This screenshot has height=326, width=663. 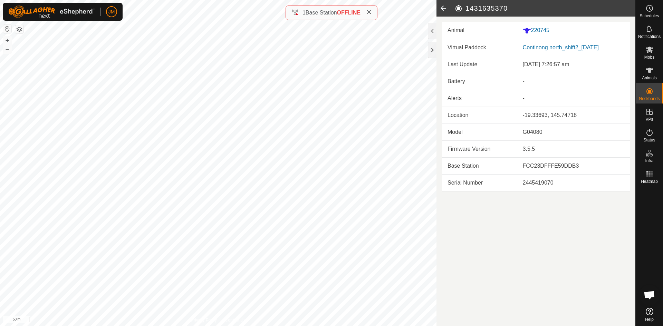 I want to click on span: Status, so click(x=649, y=140).